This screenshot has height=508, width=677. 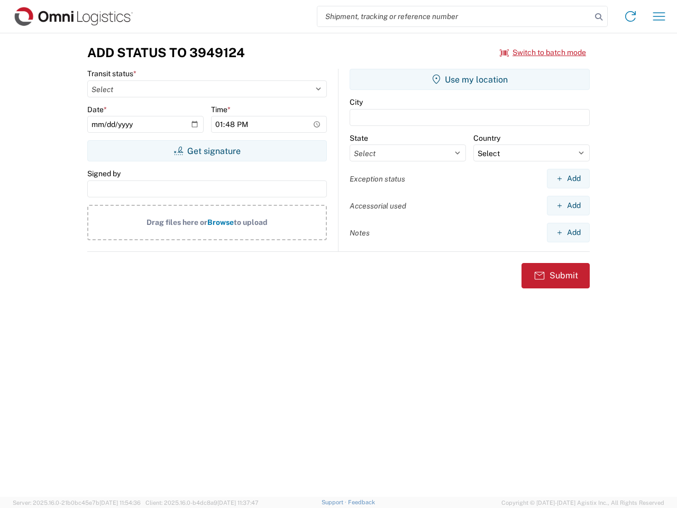 I want to click on label: City, so click(x=356, y=102).